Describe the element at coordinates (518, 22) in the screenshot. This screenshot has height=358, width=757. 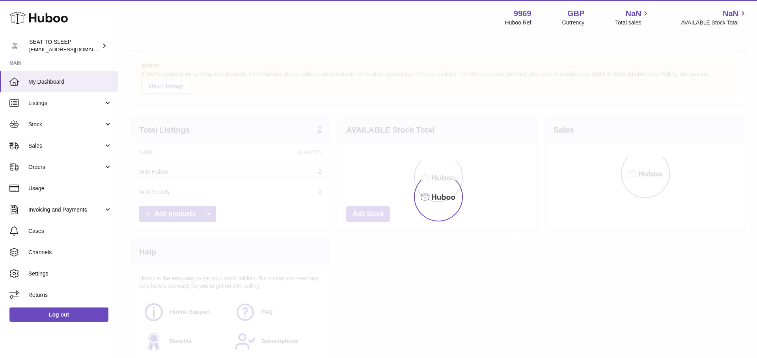
I see `div: Huboo Ref` at that location.